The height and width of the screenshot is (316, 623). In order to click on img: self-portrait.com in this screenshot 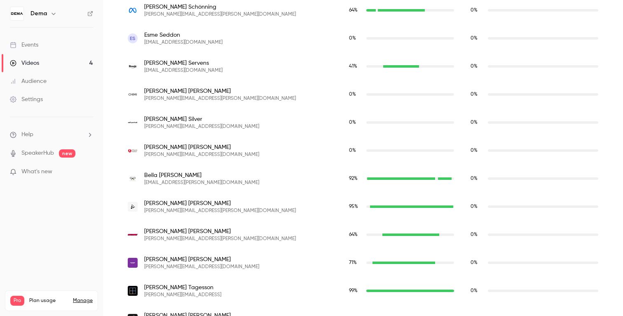, I will do `click(133, 122)`.